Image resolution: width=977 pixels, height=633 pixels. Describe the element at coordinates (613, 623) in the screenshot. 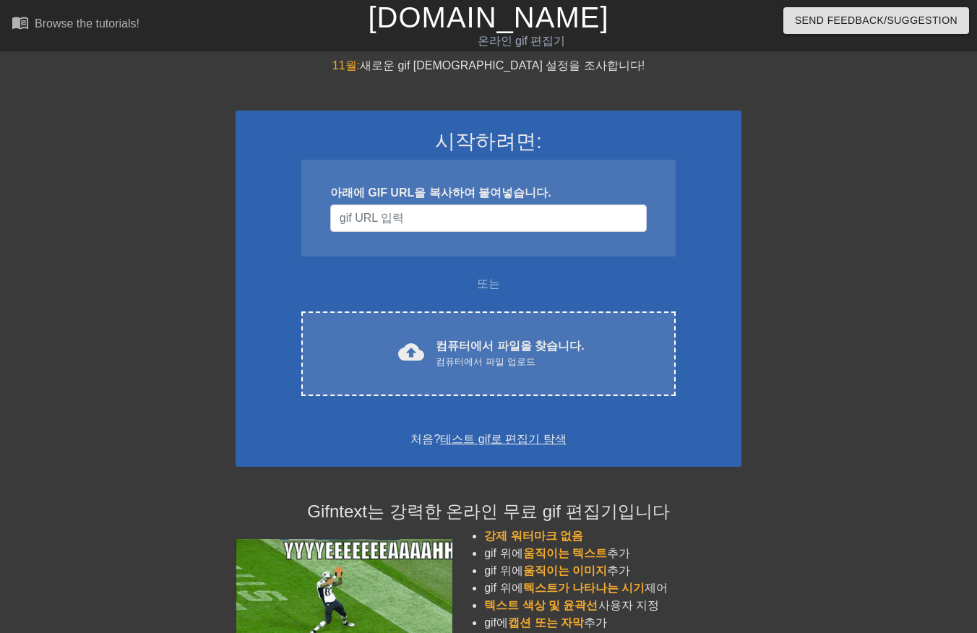

I see `li: gif에 추가` at that location.